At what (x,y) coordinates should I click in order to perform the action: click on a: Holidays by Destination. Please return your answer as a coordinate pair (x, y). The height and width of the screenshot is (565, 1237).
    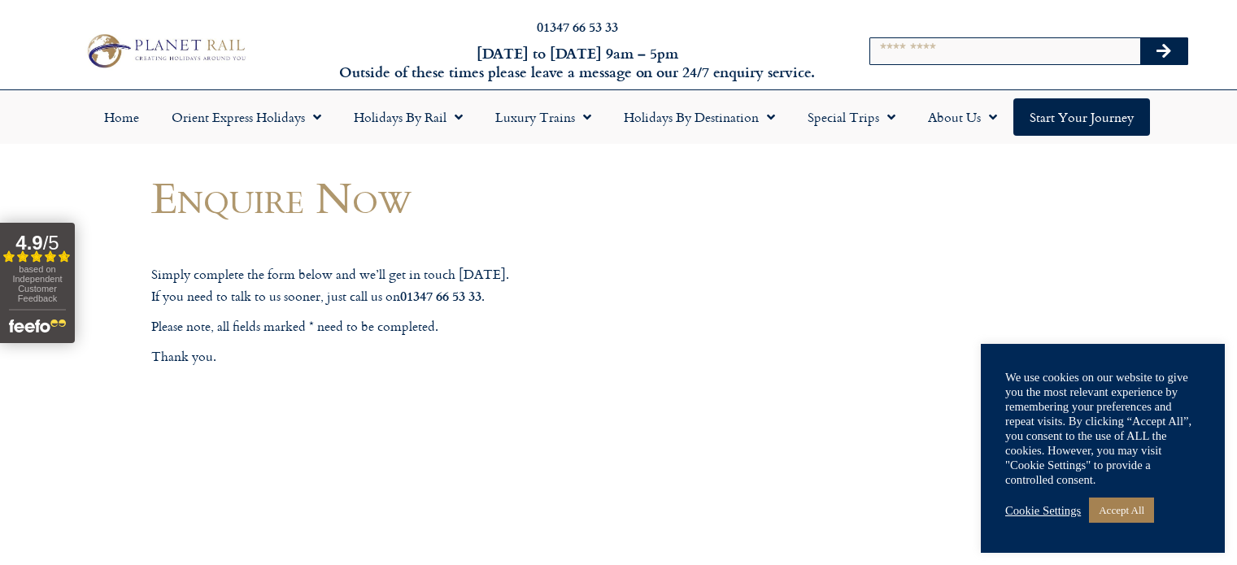
    Looking at the image, I should click on (700, 117).